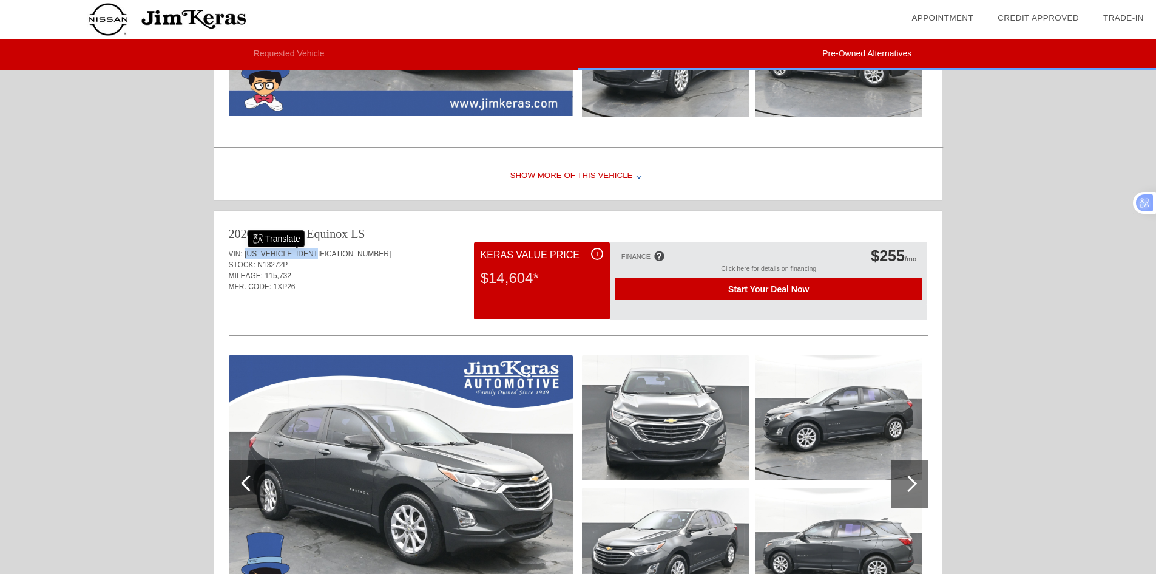  Describe the element at coordinates (768, 289) in the screenshot. I see `span: Start Your Deal Now` at that location.